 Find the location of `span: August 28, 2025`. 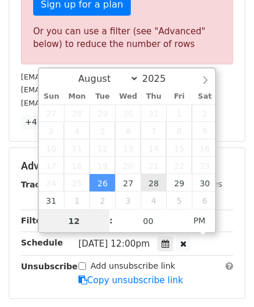

span: August 28, 2025 is located at coordinates (153, 183).